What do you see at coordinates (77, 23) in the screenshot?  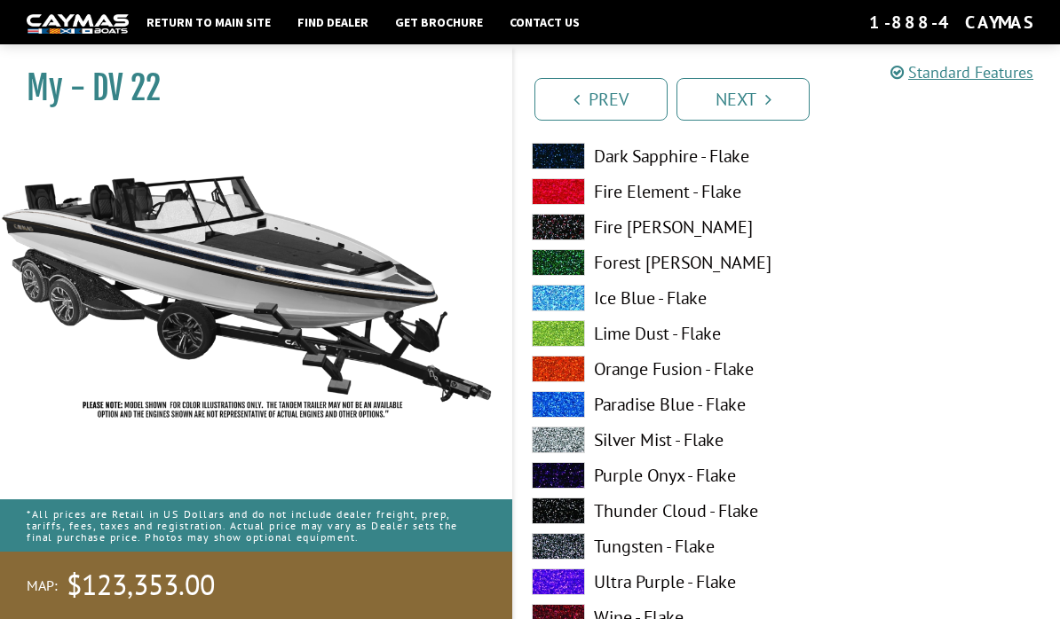 I see `img: white-logo-c9c8dbefe5ff5ceceb0f0178aa75bf4bb51f6bca0971e226c86eb53dfe498488.png` at bounding box center [77, 23].